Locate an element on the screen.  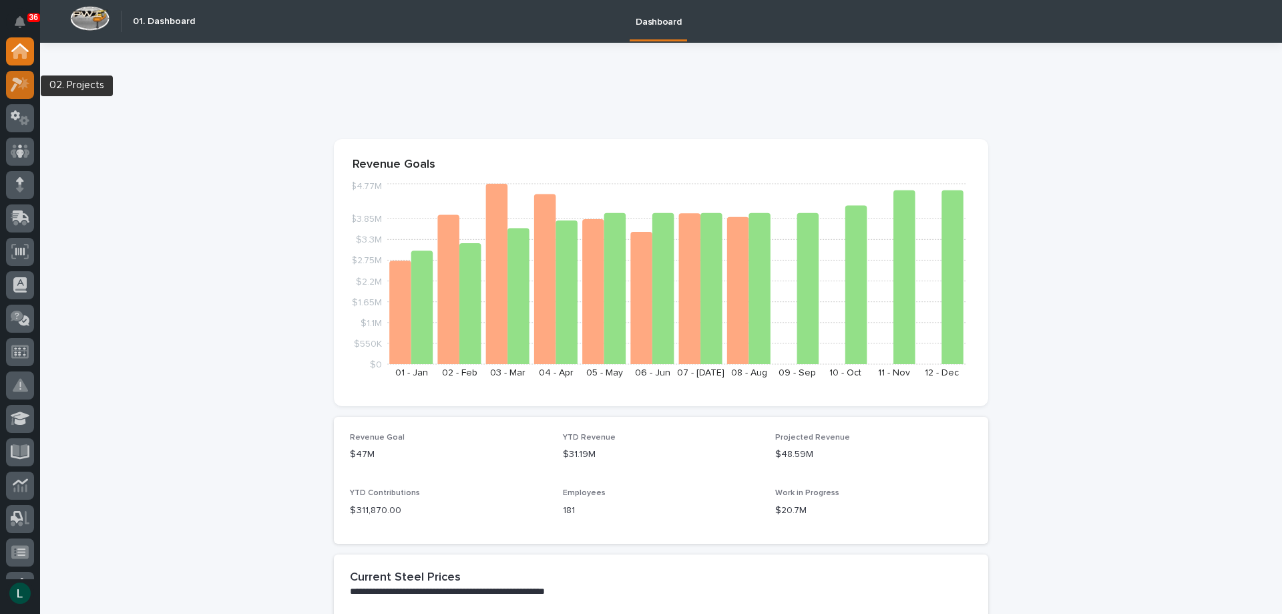
tspan: $2.75M is located at coordinates (367, 261).